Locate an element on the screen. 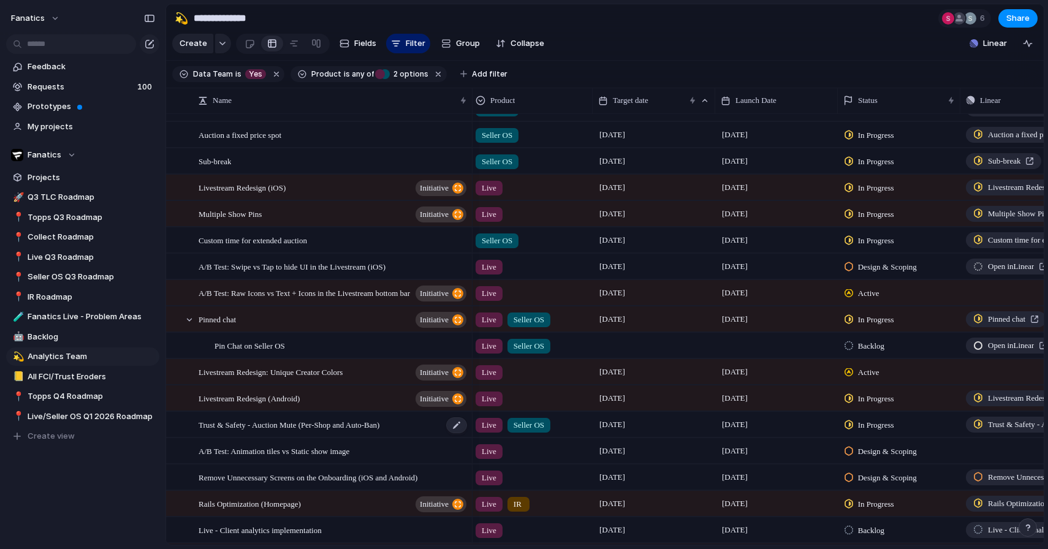 The width and height of the screenshot is (1048, 549). span: Collect Roadmap is located at coordinates (91, 237).